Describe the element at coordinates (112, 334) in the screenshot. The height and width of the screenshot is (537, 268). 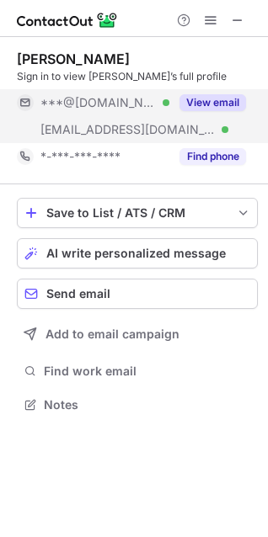
I see `span: Add to email campaign` at that location.